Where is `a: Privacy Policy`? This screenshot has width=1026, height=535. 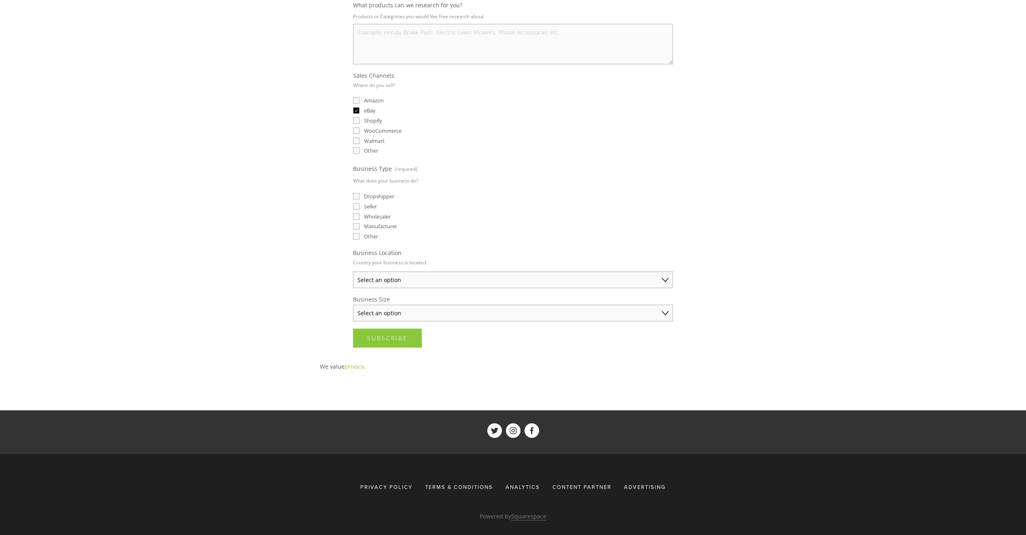
a: Privacy Policy is located at coordinates (389, 487).